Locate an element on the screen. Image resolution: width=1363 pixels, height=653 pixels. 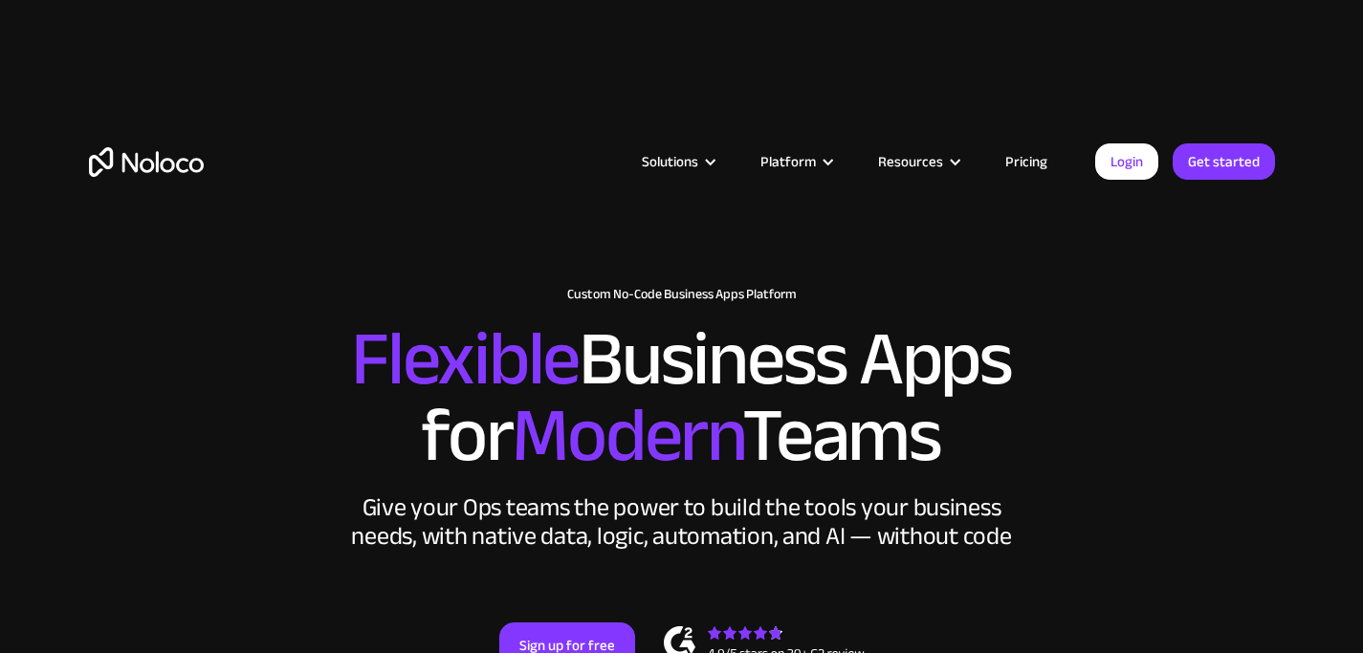
a: home is located at coordinates (146, 162).